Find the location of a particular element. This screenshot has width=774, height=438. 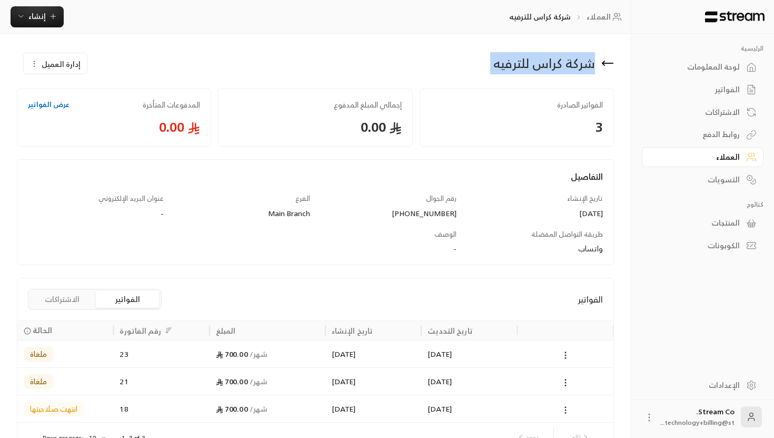

p: الرئيسية is located at coordinates (703, 48).